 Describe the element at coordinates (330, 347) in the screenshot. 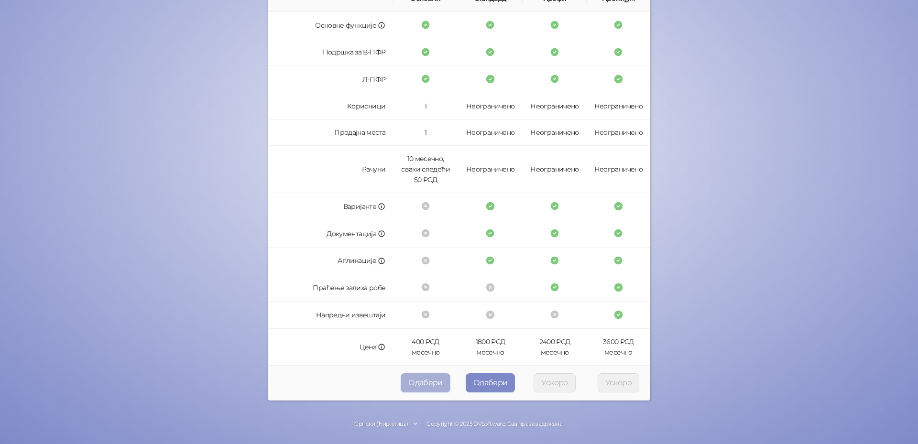

I see `td: Цена` at that location.